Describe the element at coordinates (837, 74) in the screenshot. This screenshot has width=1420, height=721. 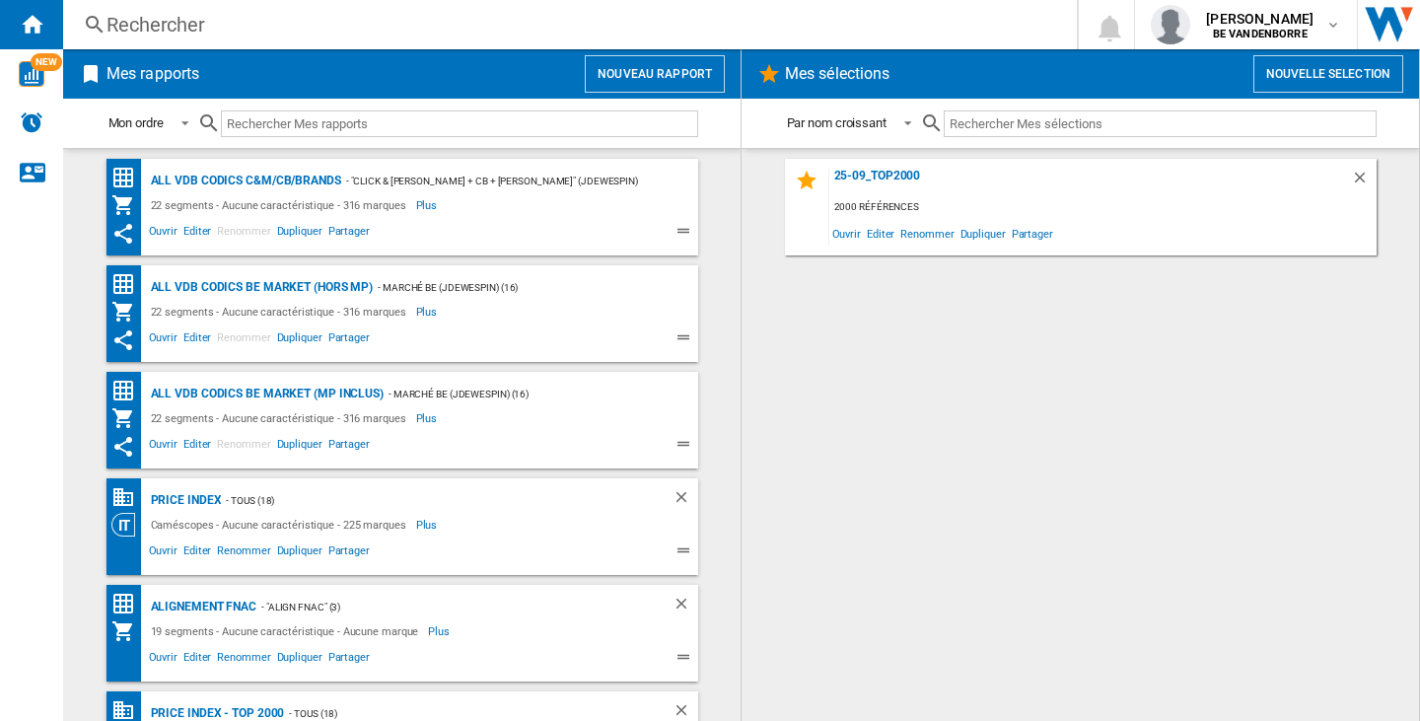
I see `h2: Mes sélections` at that location.